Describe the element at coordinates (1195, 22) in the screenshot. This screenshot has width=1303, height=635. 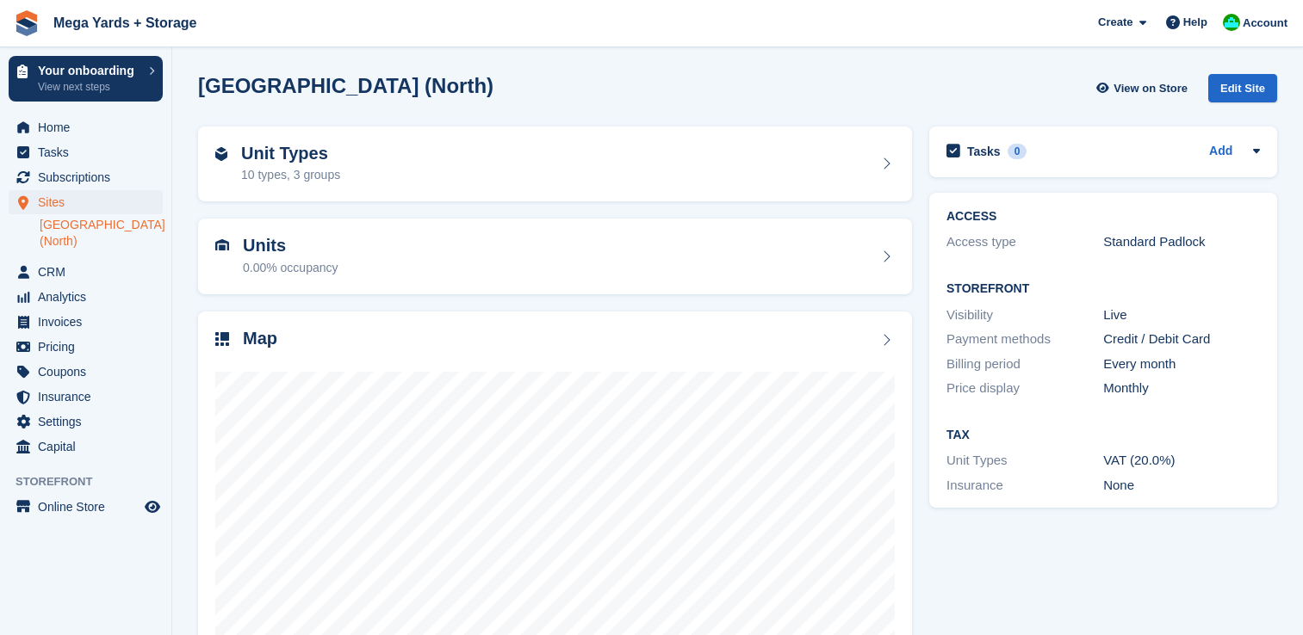
I see `span: Help` at that location.